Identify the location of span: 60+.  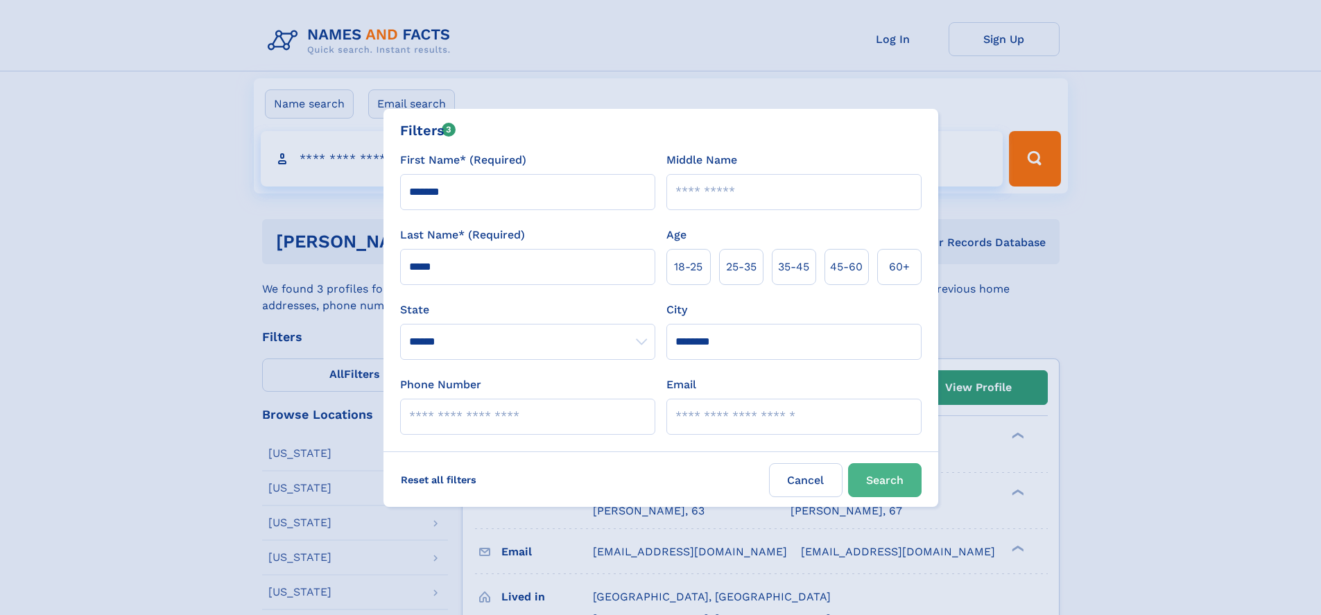
(899, 267).